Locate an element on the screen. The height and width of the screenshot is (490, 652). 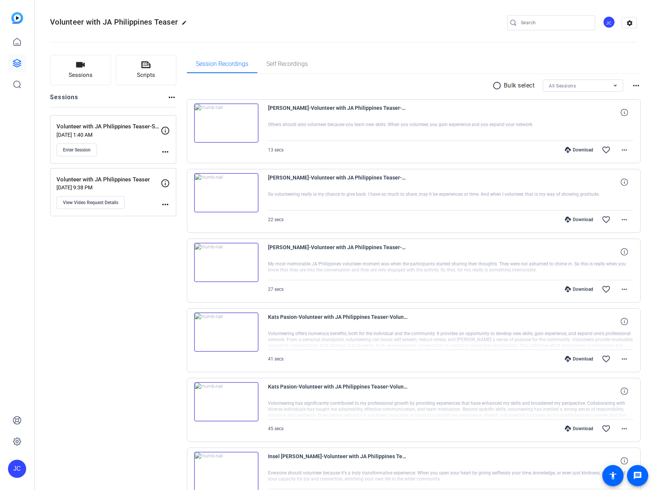
span: All Sessions is located at coordinates (562, 86).